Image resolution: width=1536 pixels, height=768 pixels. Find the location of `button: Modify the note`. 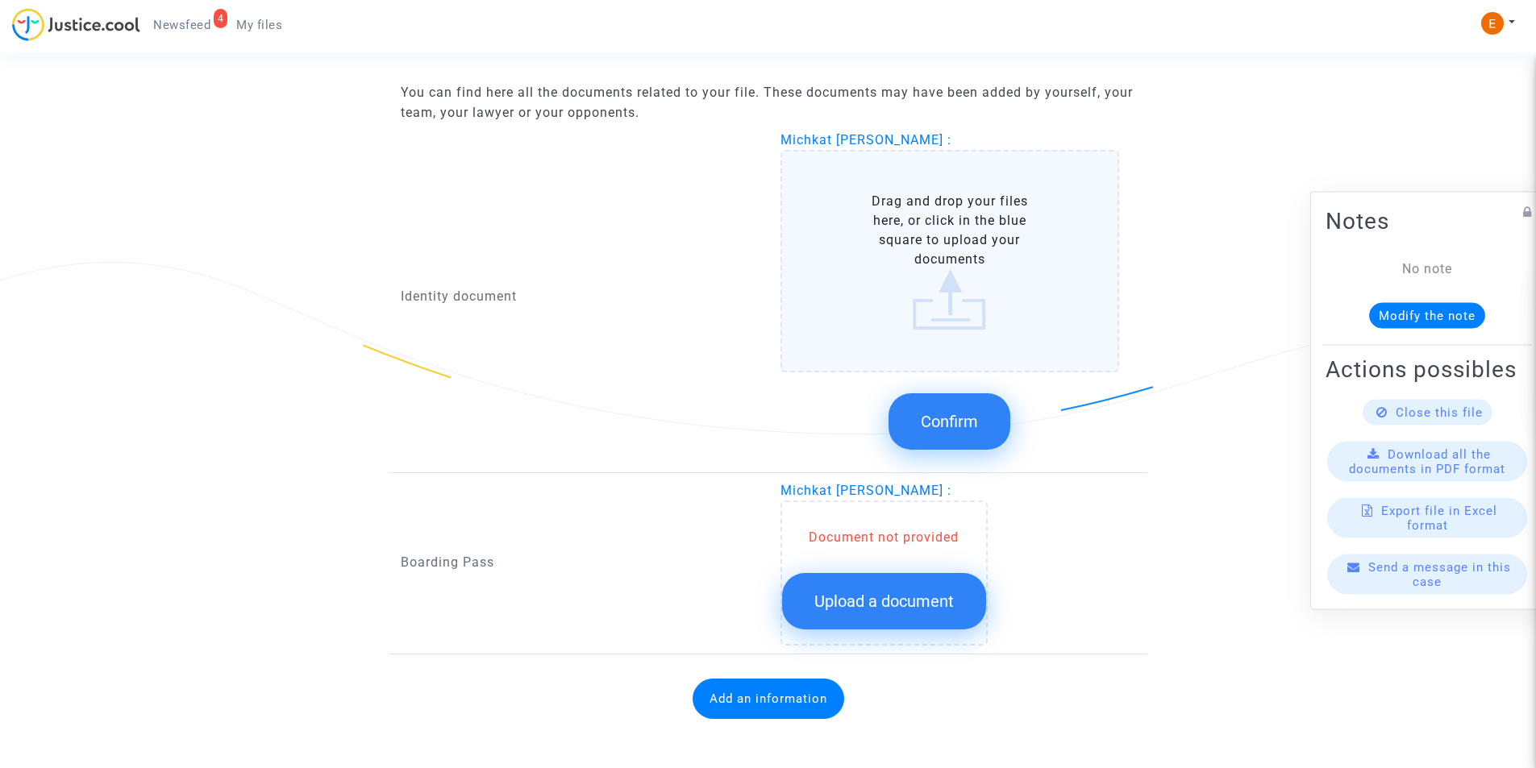

button: Modify the note is located at coordinates (1427, 315).